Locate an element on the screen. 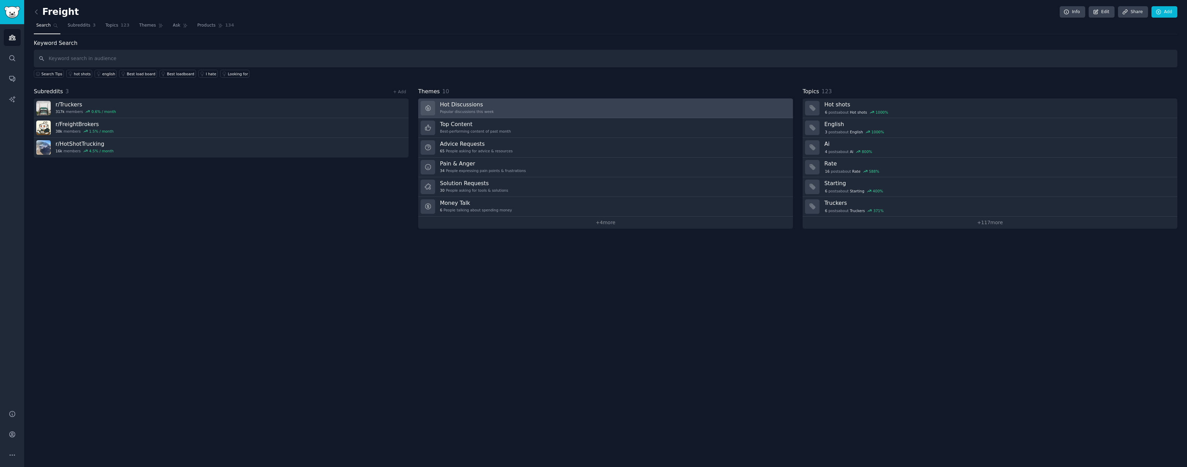 Image resolution: width=1187 pixels, height=467 pixels. button: Search Tips is located at coordinates (49, 73).